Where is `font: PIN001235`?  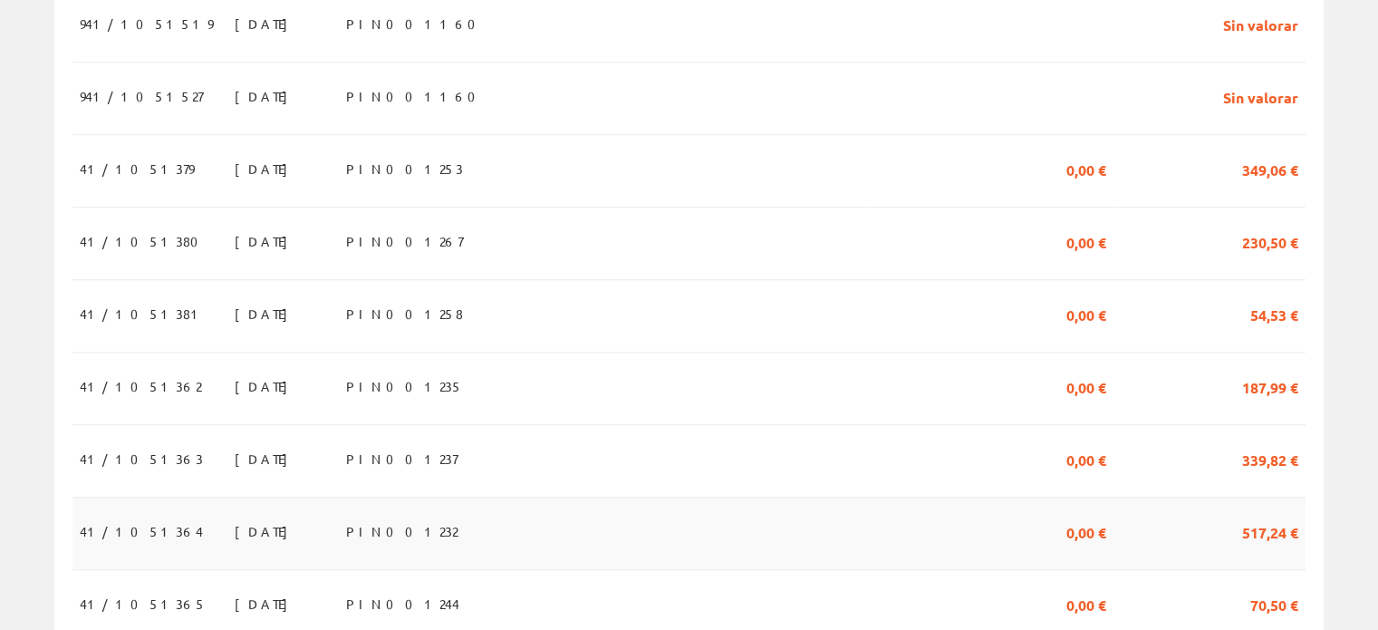 font: PIN001235 is located at coordinates (404, 386).